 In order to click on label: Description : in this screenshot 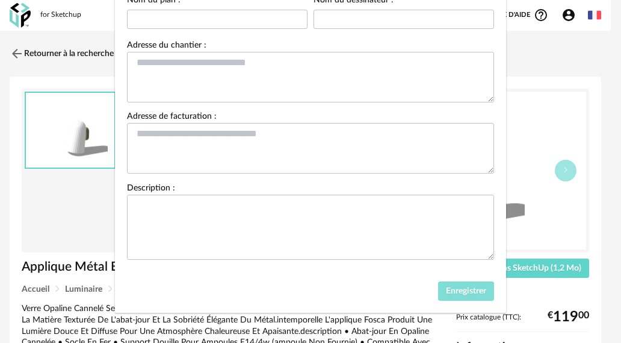, I will do `click(151, 189)`.